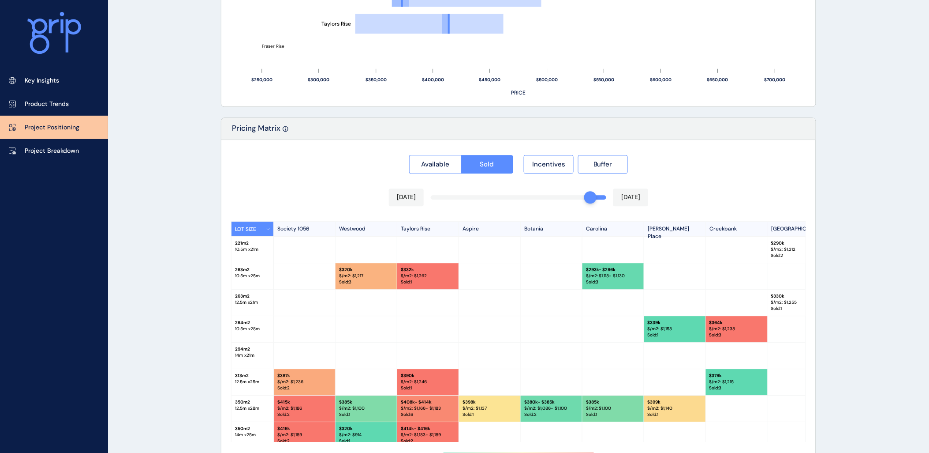 The height and width of the screenshot is (453, 929). Describe the element at coordinates (304, 408) in the screenshot. I see `p: $/m2: $ 1,186` at that location.